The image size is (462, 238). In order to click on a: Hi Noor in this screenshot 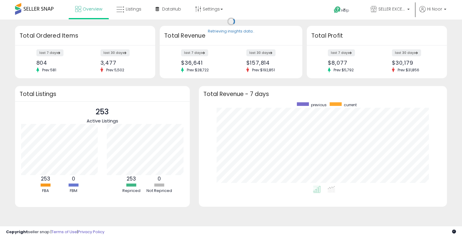, I will do `click(433, 13)`.